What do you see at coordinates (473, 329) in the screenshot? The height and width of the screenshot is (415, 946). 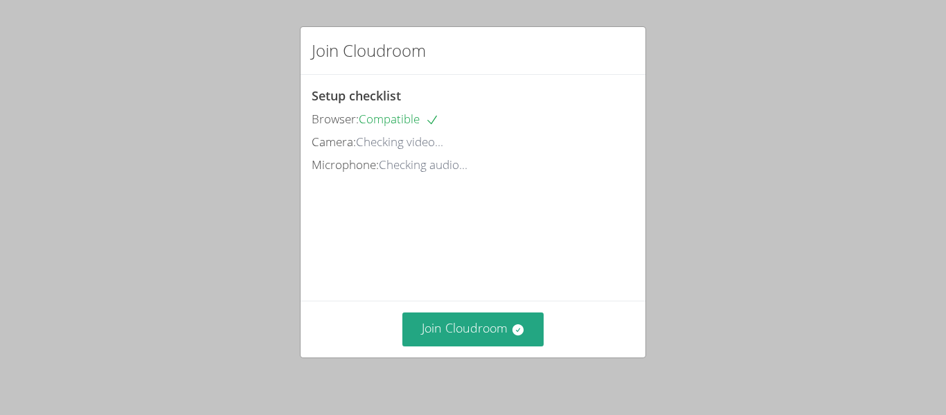 I see `button: Join Cloudroom` at bounding box center [473, 329].